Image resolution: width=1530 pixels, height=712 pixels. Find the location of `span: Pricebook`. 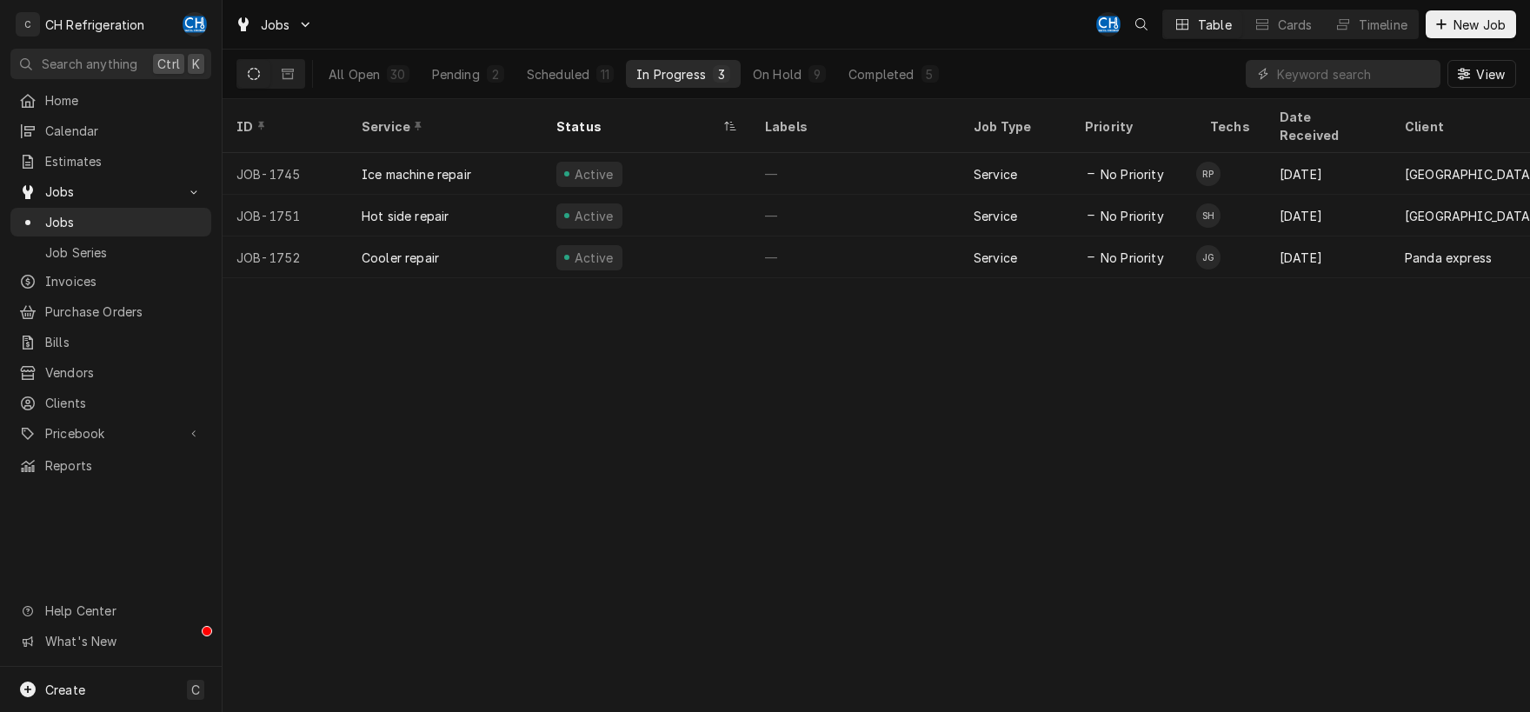

span: Pricebook is located at coordinates (110, 433).